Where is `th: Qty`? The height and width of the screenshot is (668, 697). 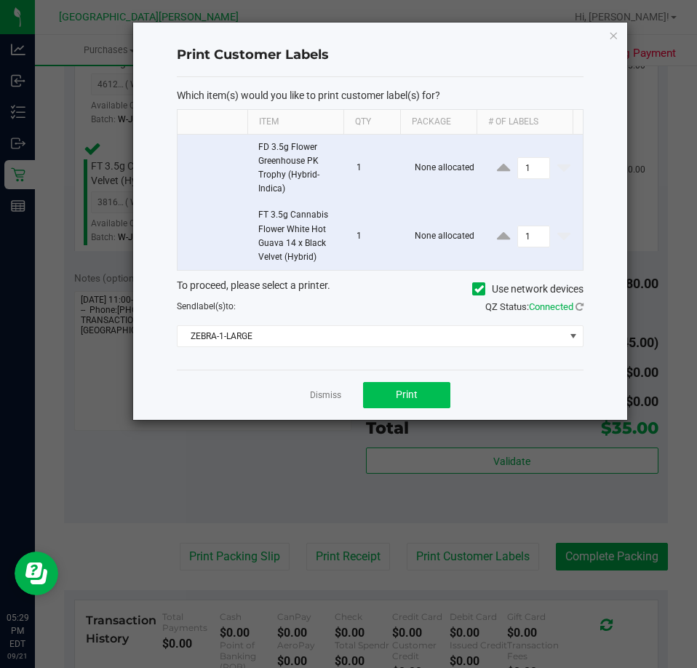
th: Qty is located at coordinates (372, 122).